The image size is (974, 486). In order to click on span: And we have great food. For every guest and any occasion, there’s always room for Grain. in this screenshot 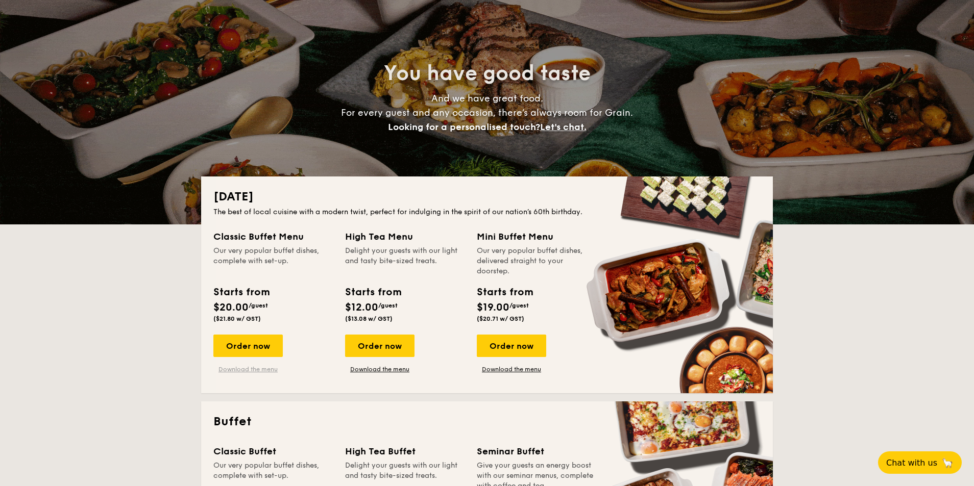, I will do `click(487, 113)`.